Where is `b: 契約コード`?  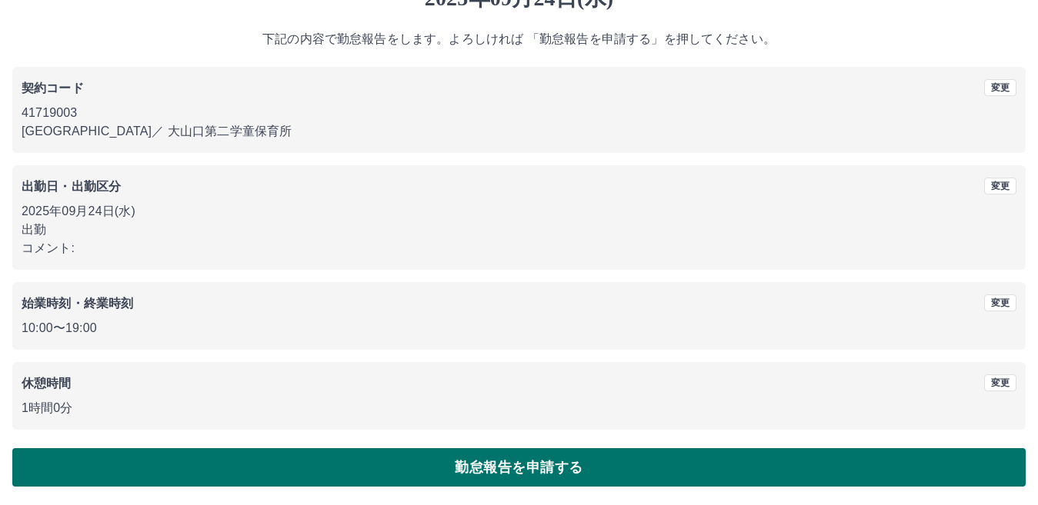 b: 契約コード is located at coordinates (52, 88).